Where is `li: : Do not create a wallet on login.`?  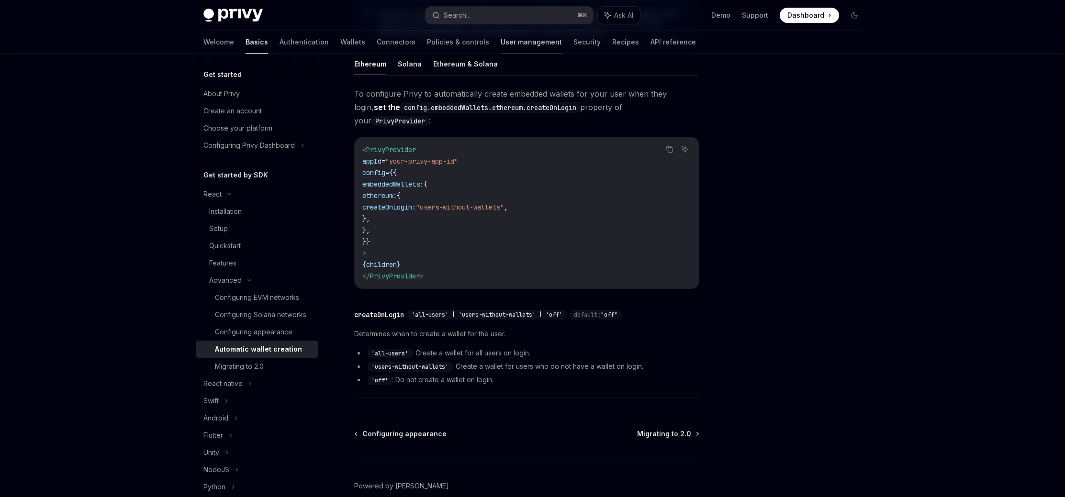
li: : Do not create a wallet on login. is located at coordinates (526, 380).